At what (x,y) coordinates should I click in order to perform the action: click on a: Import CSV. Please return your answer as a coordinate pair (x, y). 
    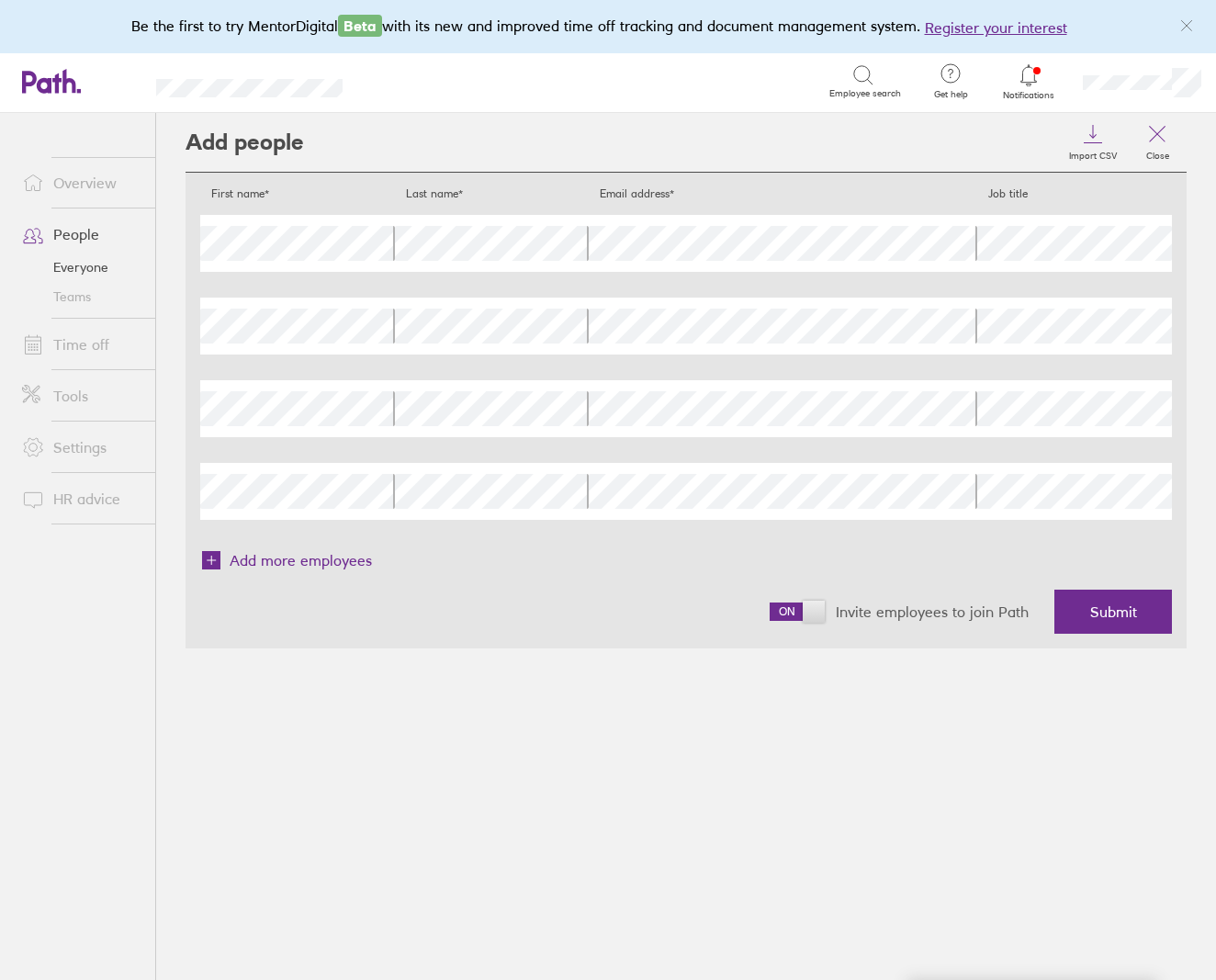
    Looking at the image, I should click on (1093, 142).